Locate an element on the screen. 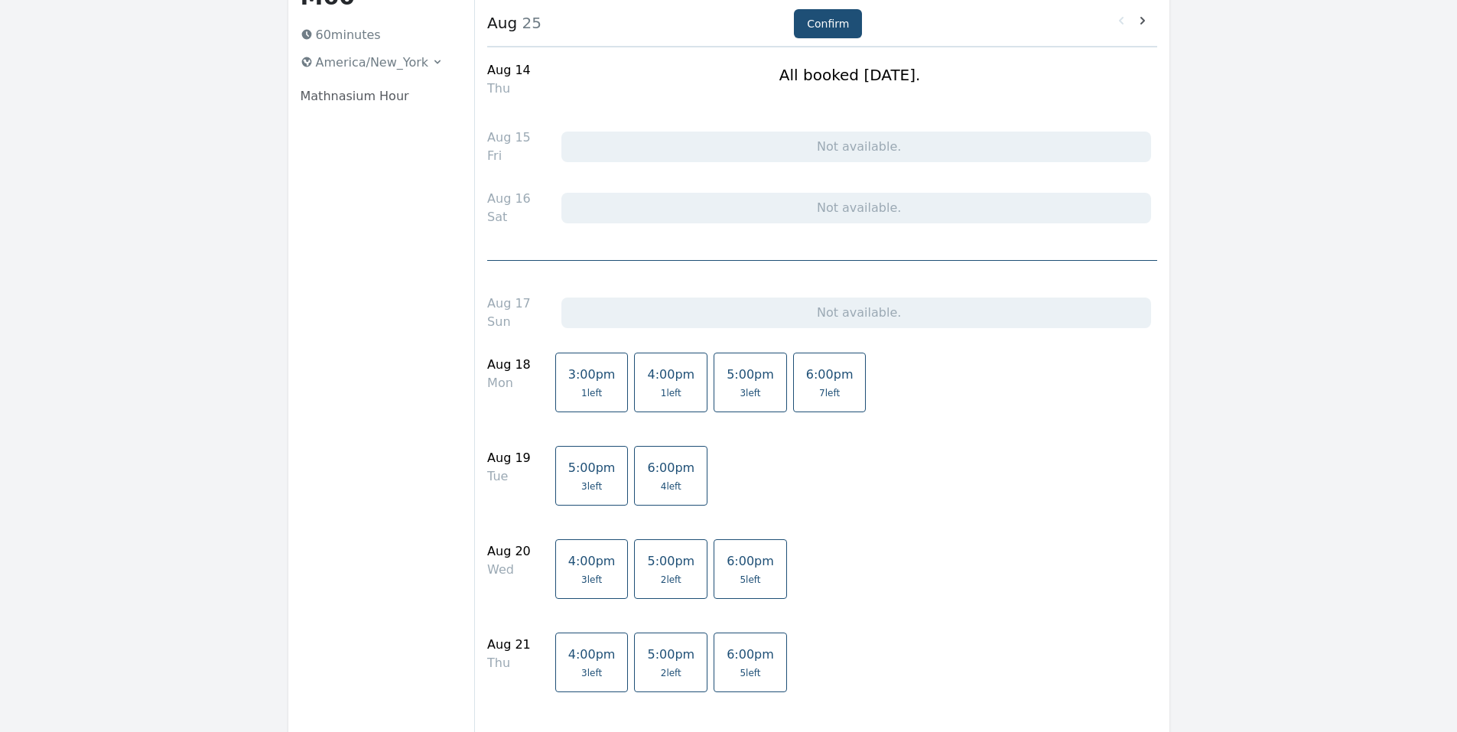 This screenshot has height=732, width=1457. div: Aug 14 is located at coordinates (509, 70).